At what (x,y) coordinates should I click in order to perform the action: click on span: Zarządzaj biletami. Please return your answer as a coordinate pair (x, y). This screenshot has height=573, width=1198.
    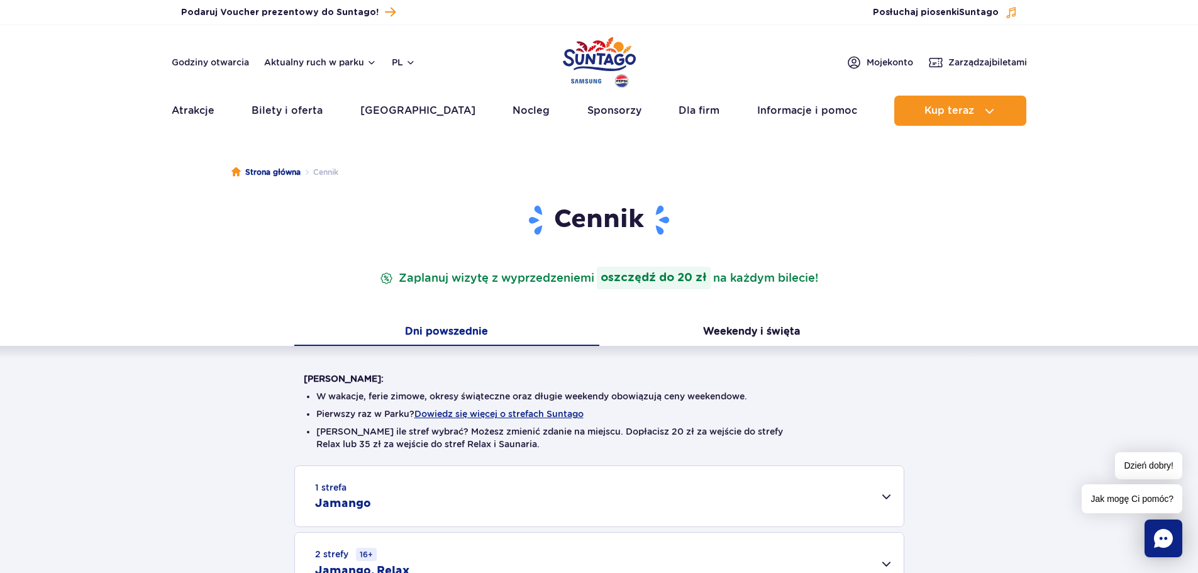
    Looking at the image, I should click on (987, 62).